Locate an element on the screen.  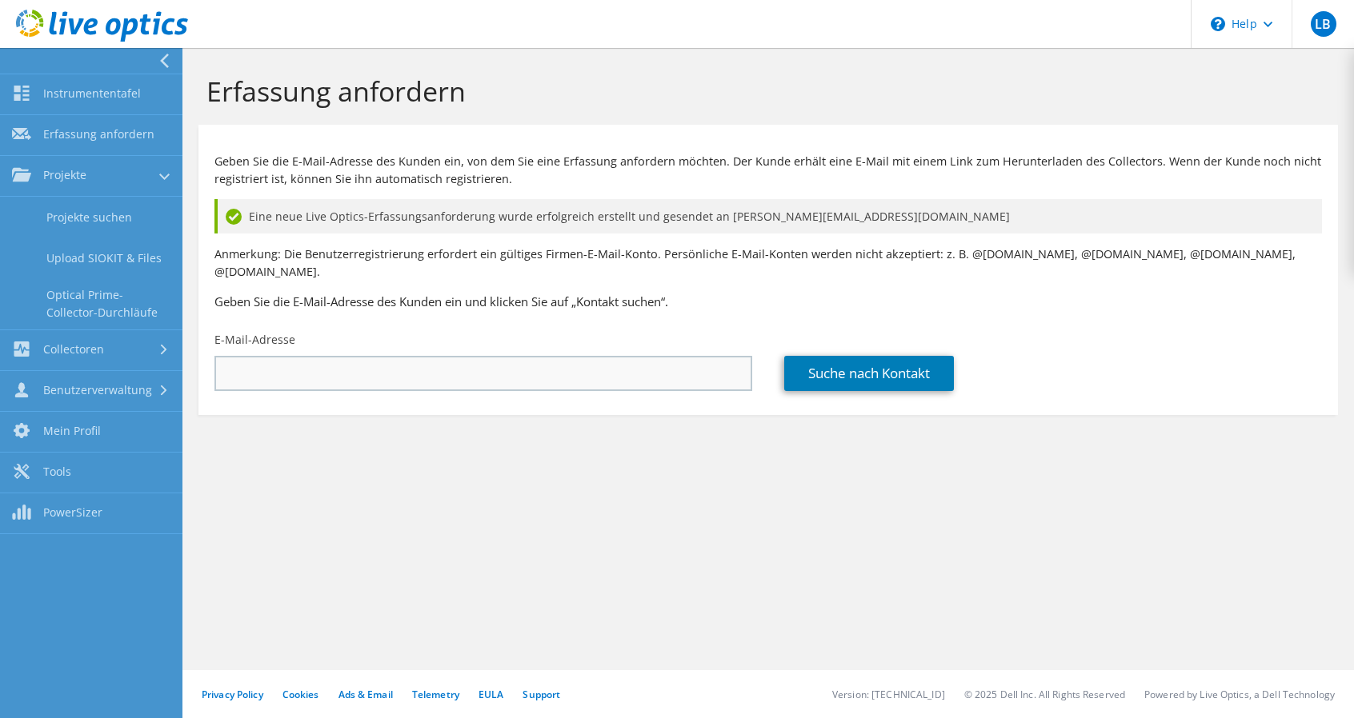
a: Telemetry is located at coordinates (435, 694).